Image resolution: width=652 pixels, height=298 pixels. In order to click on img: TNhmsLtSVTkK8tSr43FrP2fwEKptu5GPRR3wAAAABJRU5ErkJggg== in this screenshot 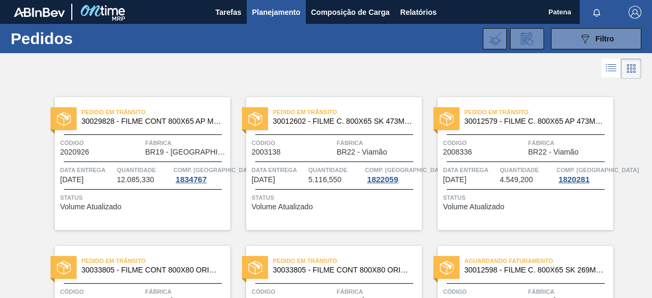, I will do `click(39, 12)`.